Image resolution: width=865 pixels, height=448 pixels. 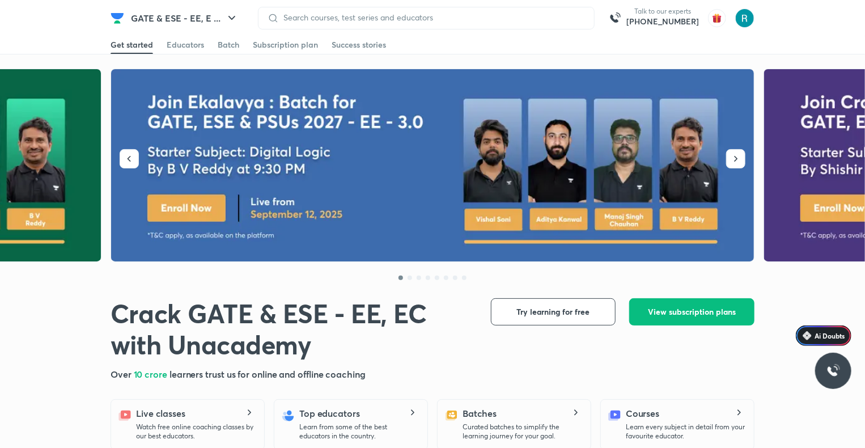 What do you see at coordinates (228, 45) in the screenshot?
I see `div: Batch` at bounding box center [228, 45].